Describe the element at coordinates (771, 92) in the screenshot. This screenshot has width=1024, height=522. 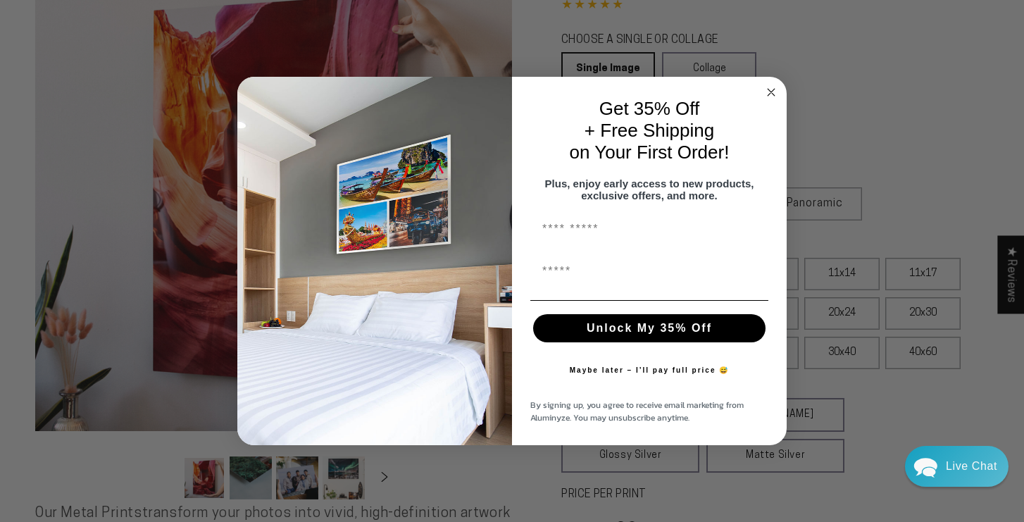
I see `button: Close dialog` at that location.